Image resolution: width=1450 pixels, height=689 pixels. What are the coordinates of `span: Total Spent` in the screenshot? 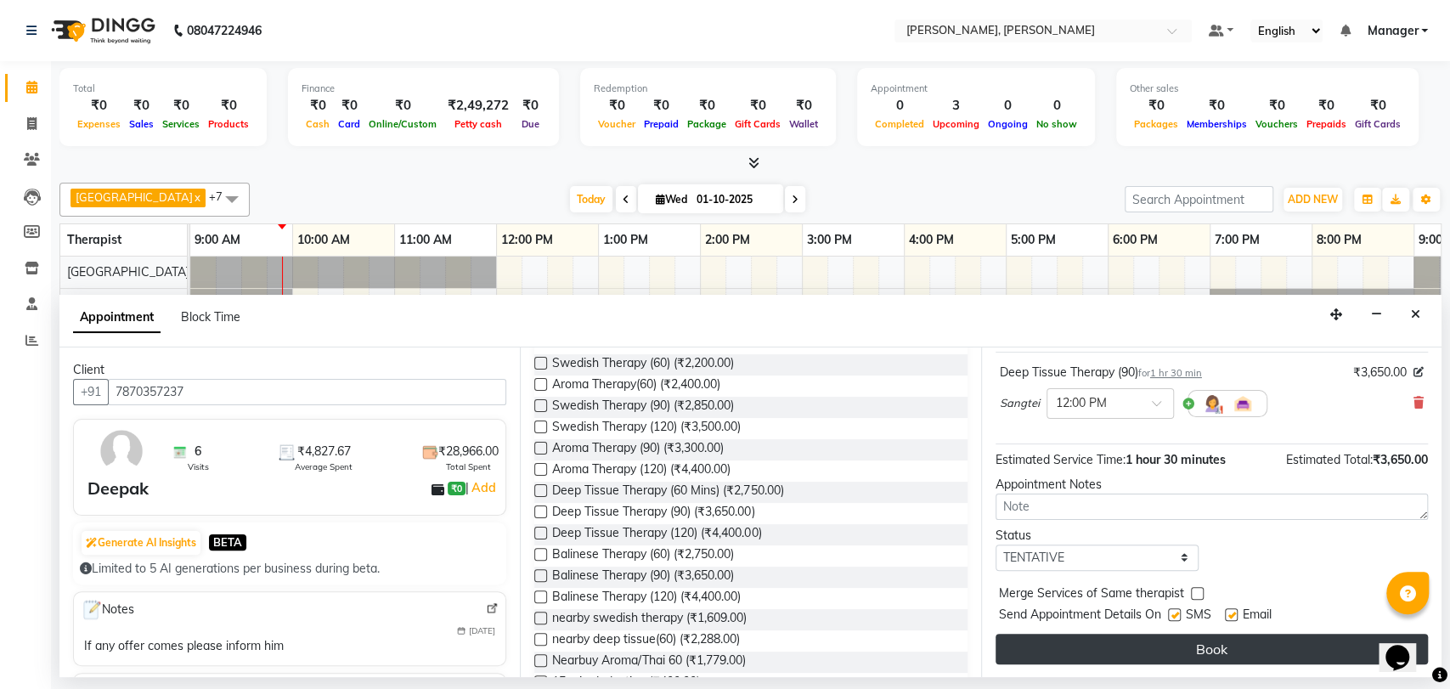 It's located at (468, 466).